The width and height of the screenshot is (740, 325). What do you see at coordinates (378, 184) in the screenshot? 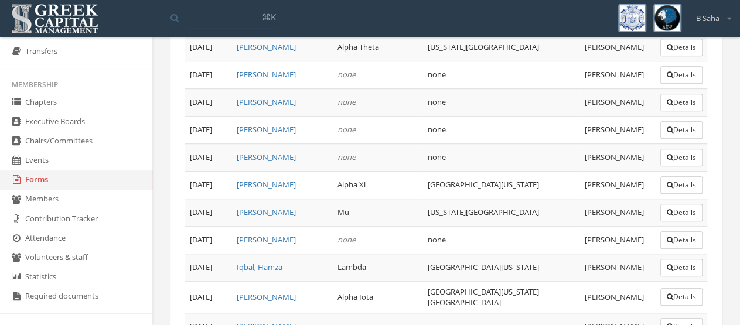
I see `td: Alpha Xi` at bounding box center [378, 184].